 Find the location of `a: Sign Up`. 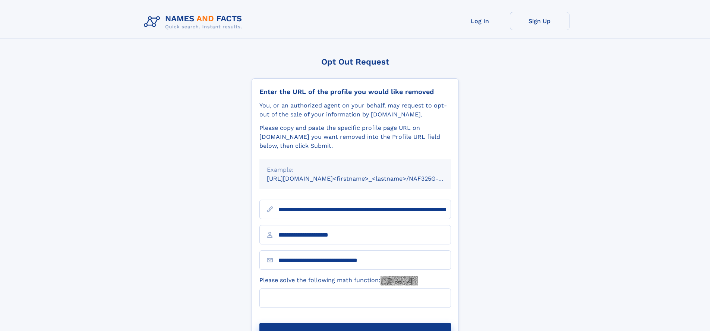

a: Sign Up is located at coordinates (540, 21).